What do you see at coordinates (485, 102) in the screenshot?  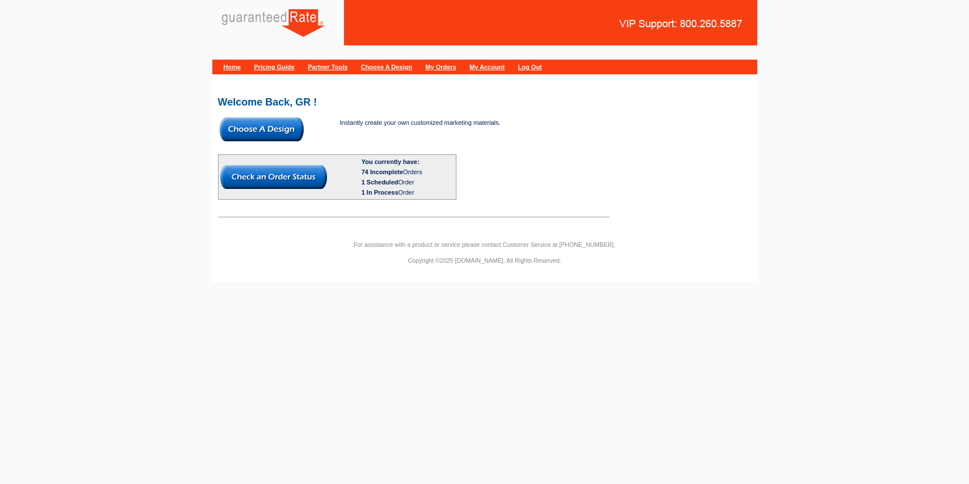 I see `h2: Welcome Back, GR !` at bounding box center [485, 102].